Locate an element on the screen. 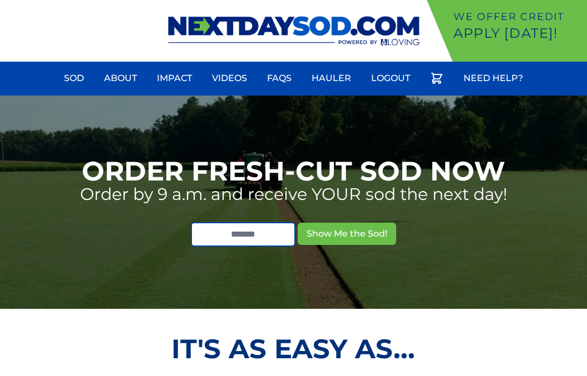 The image size is (587, 376). button: Show Me the Sod! is located at coordinates (346, 234).